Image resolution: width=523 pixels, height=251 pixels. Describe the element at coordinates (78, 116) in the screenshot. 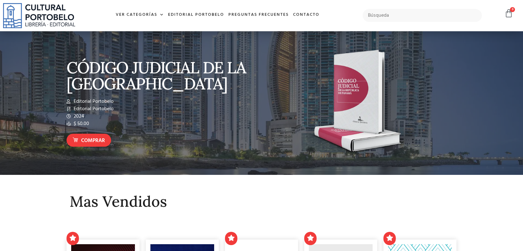

I see `span: 2024` at that location.